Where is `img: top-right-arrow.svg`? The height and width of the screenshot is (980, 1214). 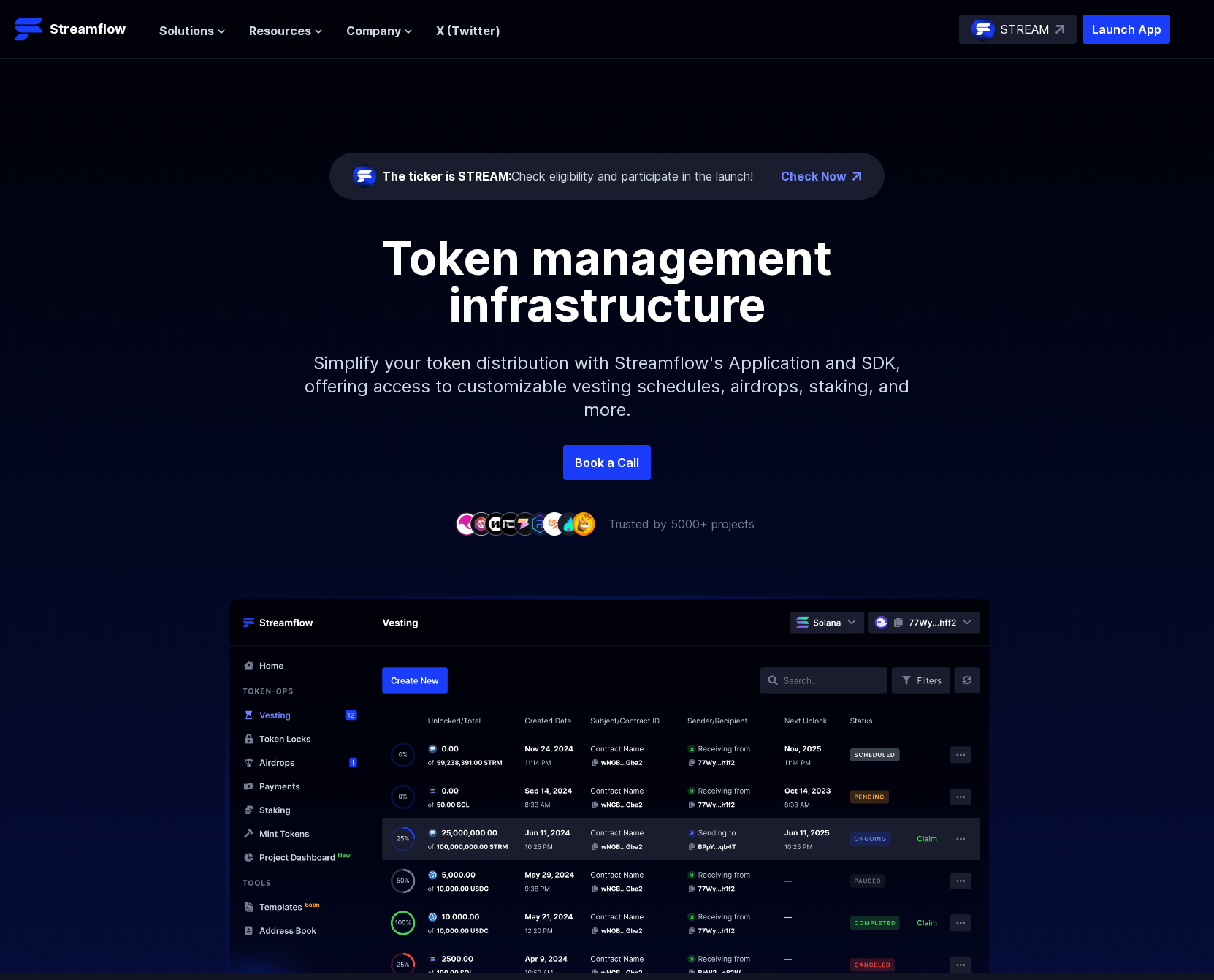
img: top-right-arrow.svg is located at coordinates (1059, 30).